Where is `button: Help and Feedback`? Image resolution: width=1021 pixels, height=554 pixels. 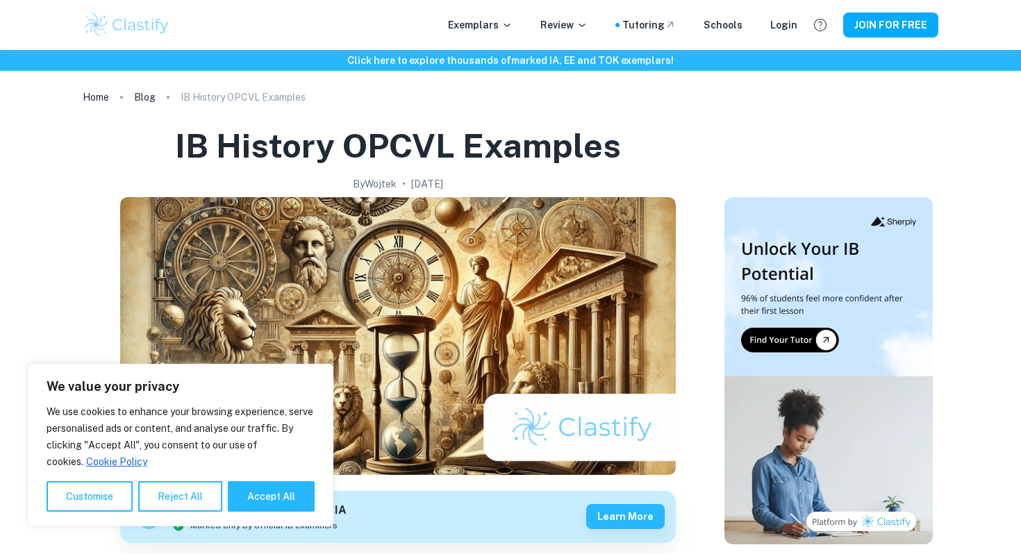 button: Help and Feedback is located at coordinates (820, 25).